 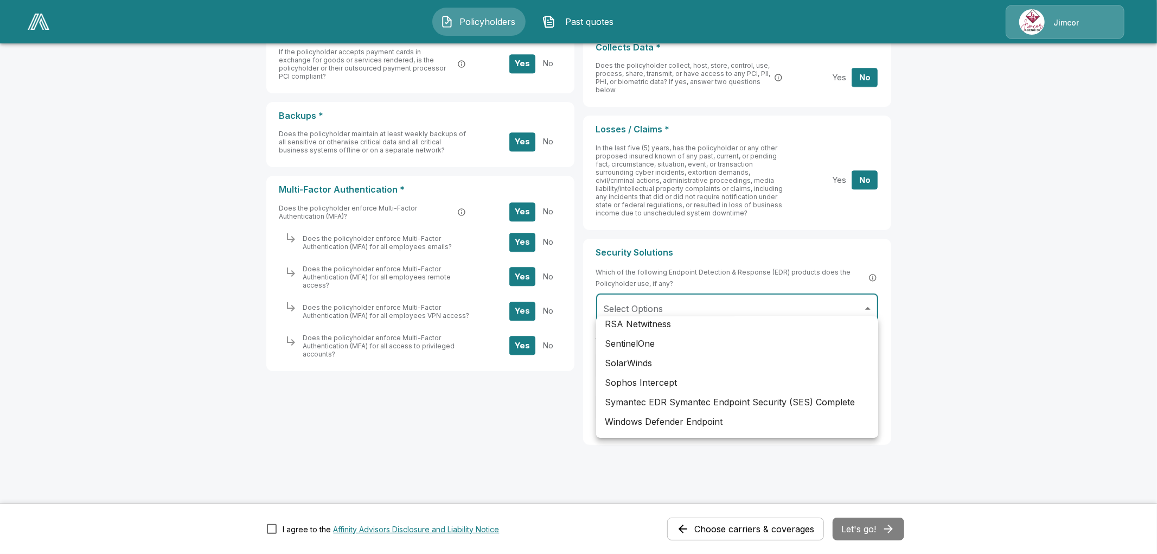 I want to click on li: SentinelOne, so click(x=737, y=343).